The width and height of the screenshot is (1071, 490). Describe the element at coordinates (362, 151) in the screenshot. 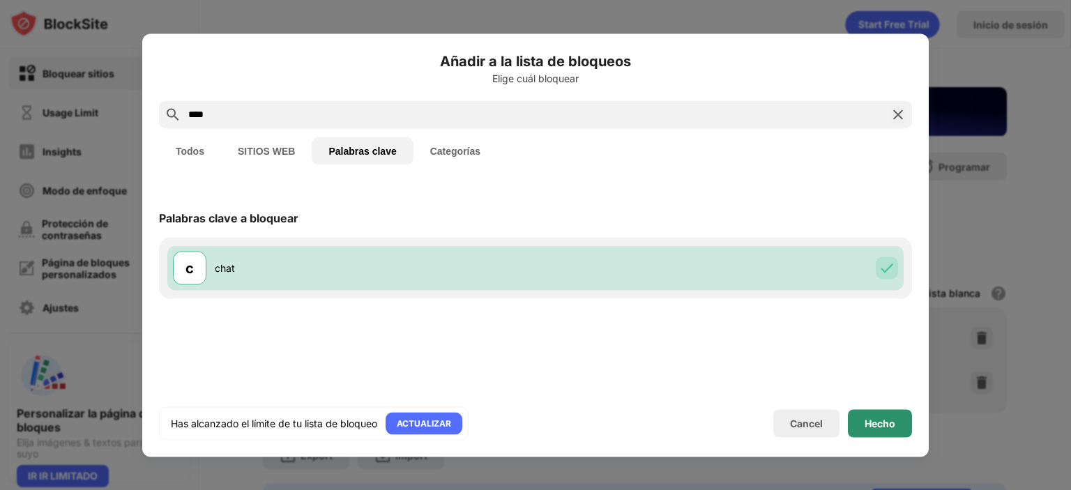

I see `button: Palabras clave` at that location.